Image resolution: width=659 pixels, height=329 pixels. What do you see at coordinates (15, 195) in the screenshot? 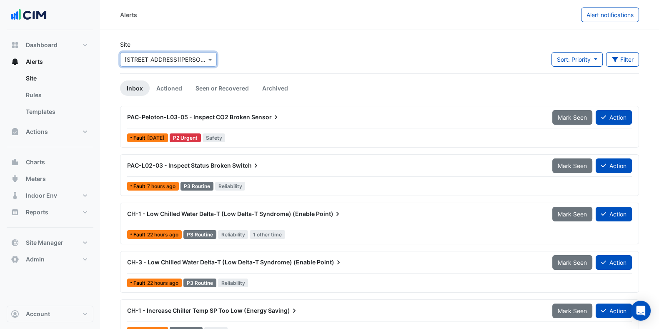
I see `app-icon: Indoor Env` at bounding box center [15, 195].